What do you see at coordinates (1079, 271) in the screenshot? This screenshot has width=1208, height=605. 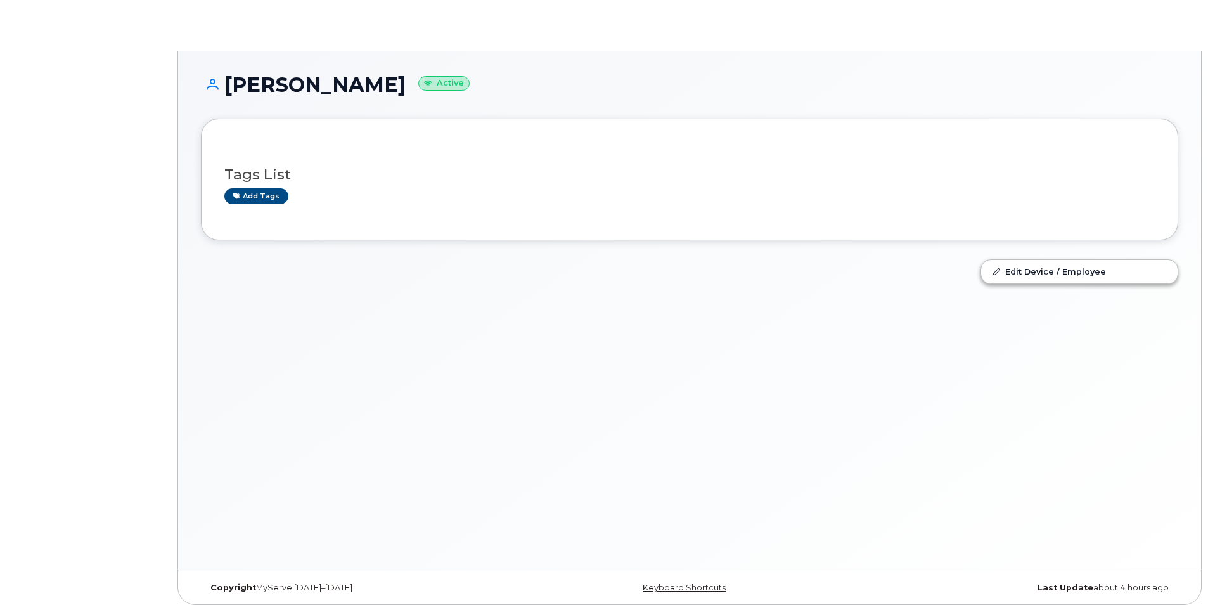 I see `a: Edit Device / Employee` at bounding box center [1079, 271].